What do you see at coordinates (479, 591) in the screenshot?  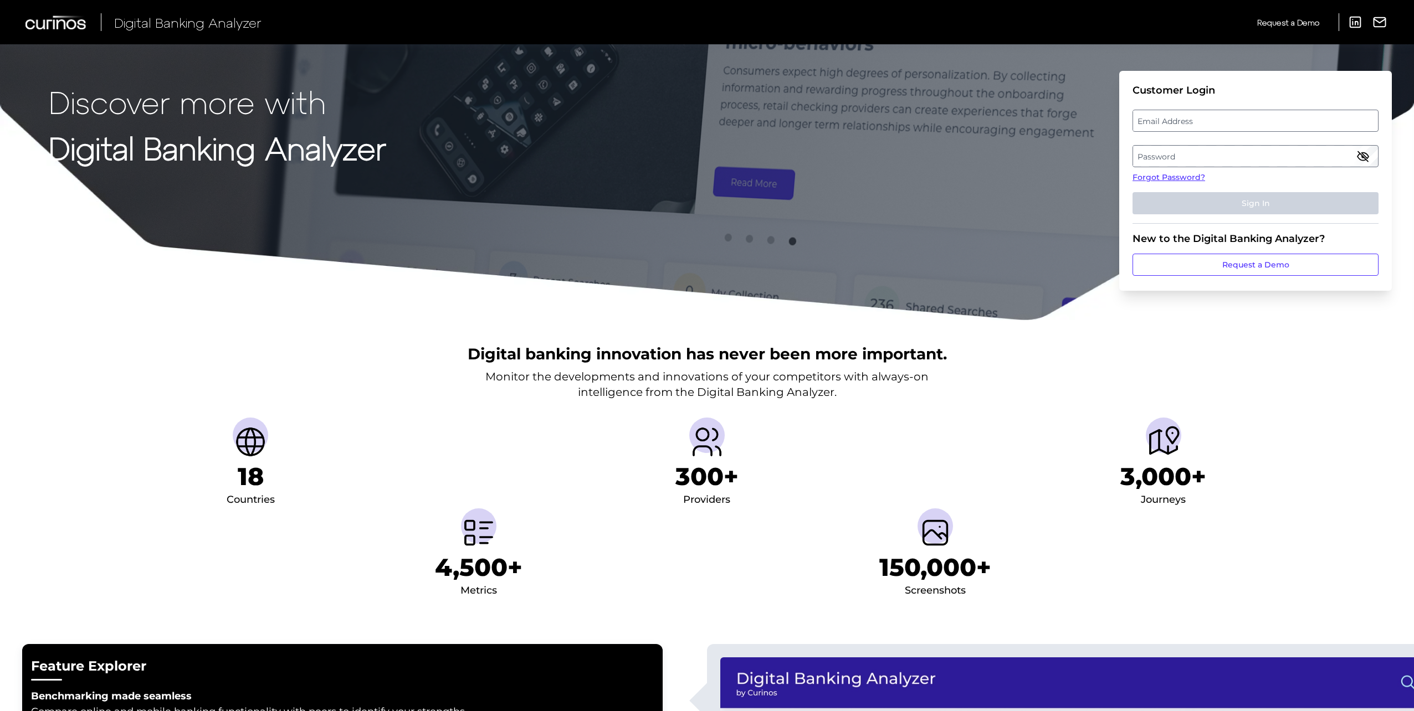 I see `div: Metrics` at bounding box center [479, 591].